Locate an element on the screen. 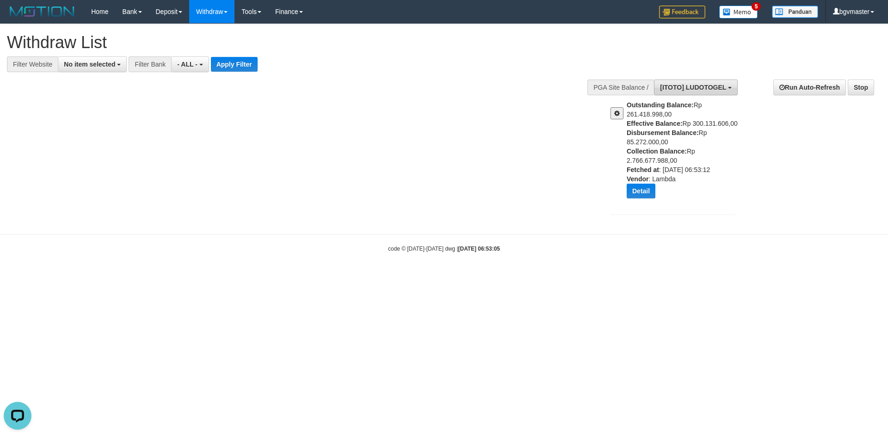 This screenshot has height=437, width=888. b: Collection Balance: is located at coordinates (657, 151).